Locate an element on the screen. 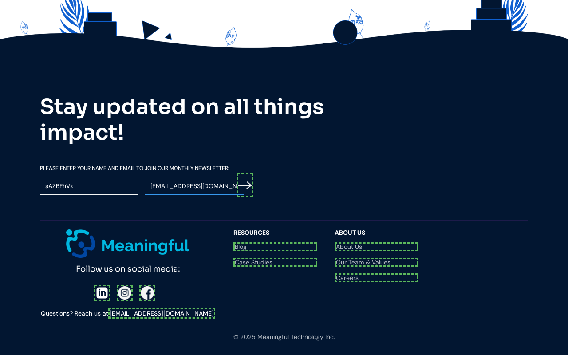 Image resolution: width=568 pixels, height=355 pixels. form: Email Form is located at coordinates (146, 182).